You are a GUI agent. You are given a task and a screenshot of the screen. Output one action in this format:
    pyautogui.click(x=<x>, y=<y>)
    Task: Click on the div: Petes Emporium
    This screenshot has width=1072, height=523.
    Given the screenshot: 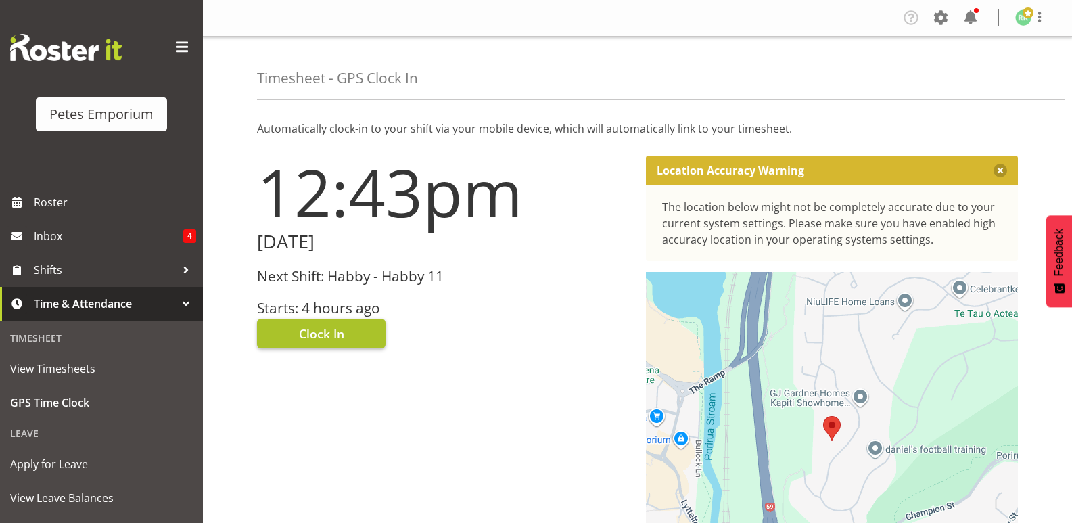 What is the action you would take?
    pyautogui.click(x=101, y=114)
    